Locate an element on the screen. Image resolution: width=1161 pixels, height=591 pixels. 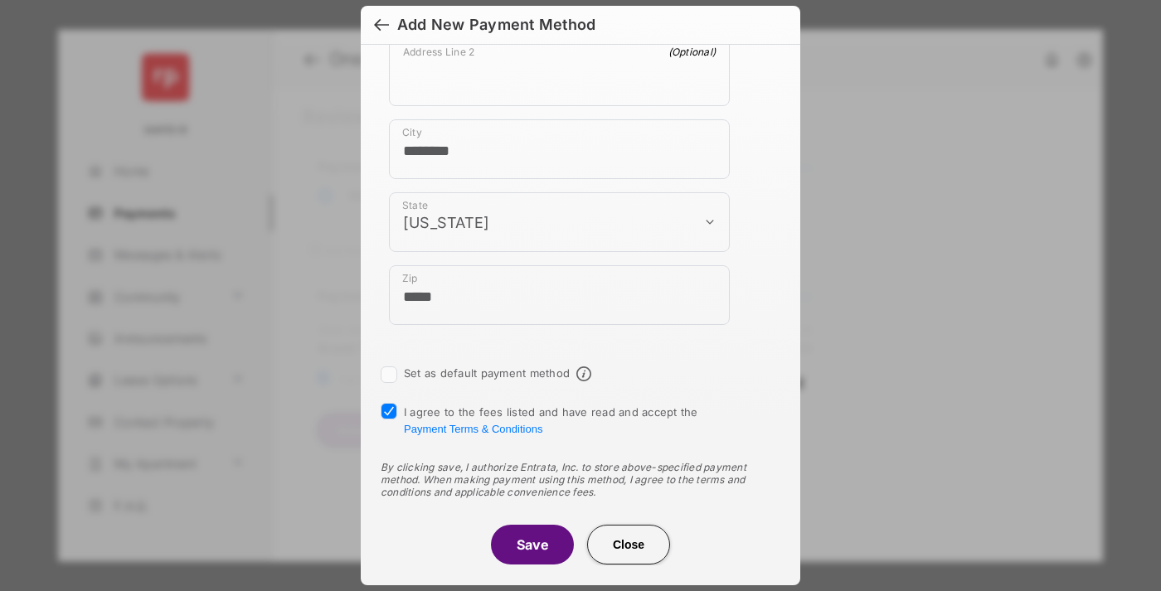
div: payment_method_screening[postal_addresses][postalCode] is located at coordinates (559, 295).